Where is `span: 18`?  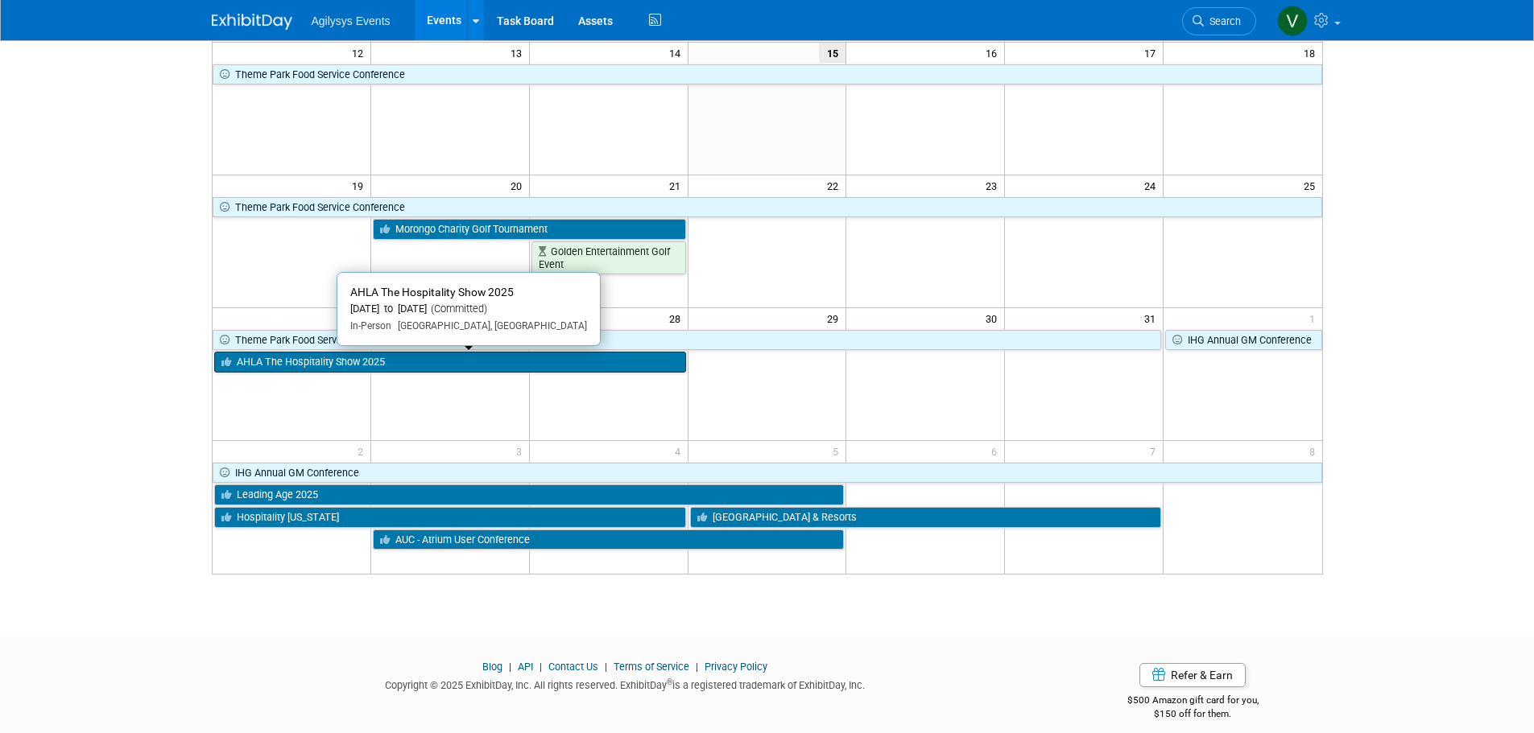
span: 18 is located at coordinates (1312, 52).